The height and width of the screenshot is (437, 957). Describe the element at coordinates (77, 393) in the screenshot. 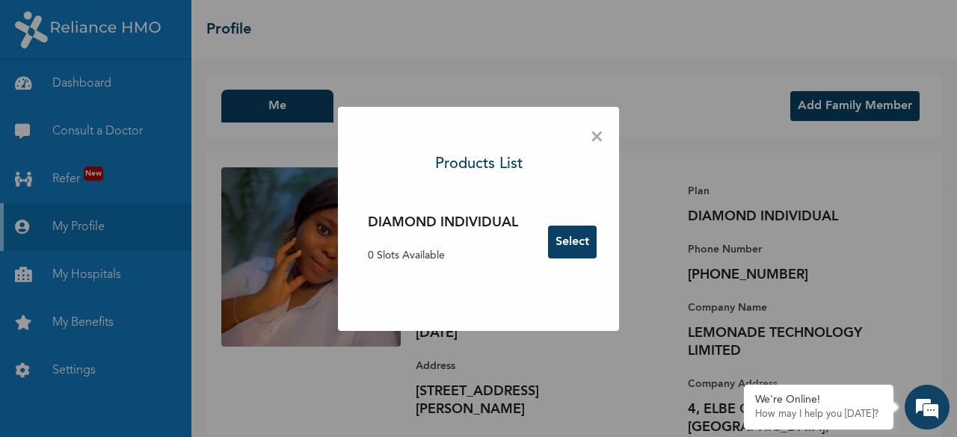

I see `span: Conversation` at that location.